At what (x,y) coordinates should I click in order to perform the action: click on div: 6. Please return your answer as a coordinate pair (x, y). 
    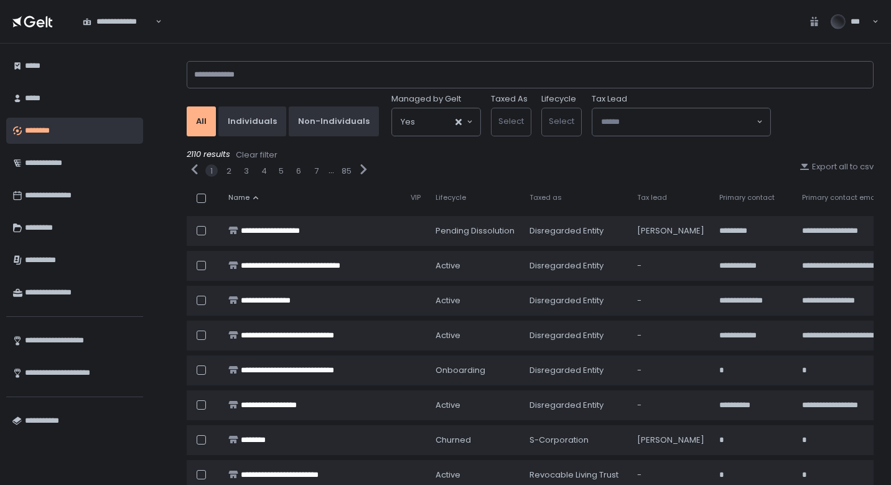
    Looking at the image, I should click on (299, 171).